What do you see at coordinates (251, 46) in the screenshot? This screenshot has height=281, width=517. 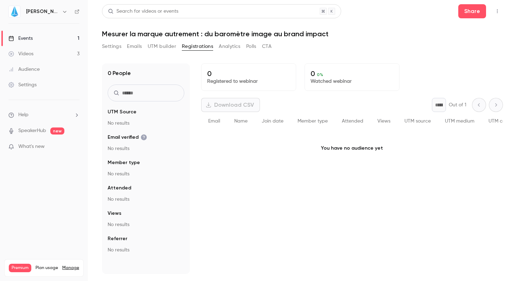 I see `button: Polls` at bounding box center [251, 46].